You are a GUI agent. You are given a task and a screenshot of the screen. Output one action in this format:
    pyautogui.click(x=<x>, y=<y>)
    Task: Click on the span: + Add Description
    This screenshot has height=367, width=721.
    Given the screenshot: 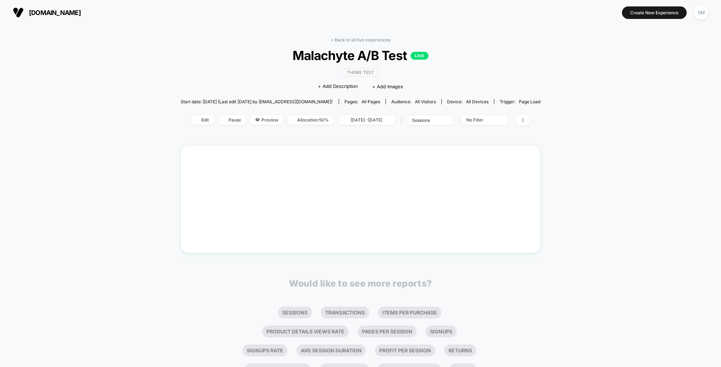 What is the action you would take?
    pyautogui.click(x=338, y=87)
    